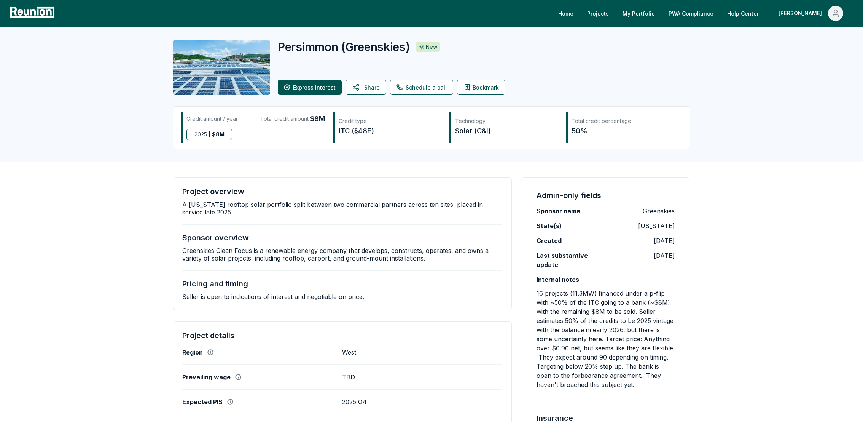 This screenshot has height=422, width=863. What do you see at coordinates (431, 47) in the screenshot?
I see `p: New` at bounding box center [431, 47].